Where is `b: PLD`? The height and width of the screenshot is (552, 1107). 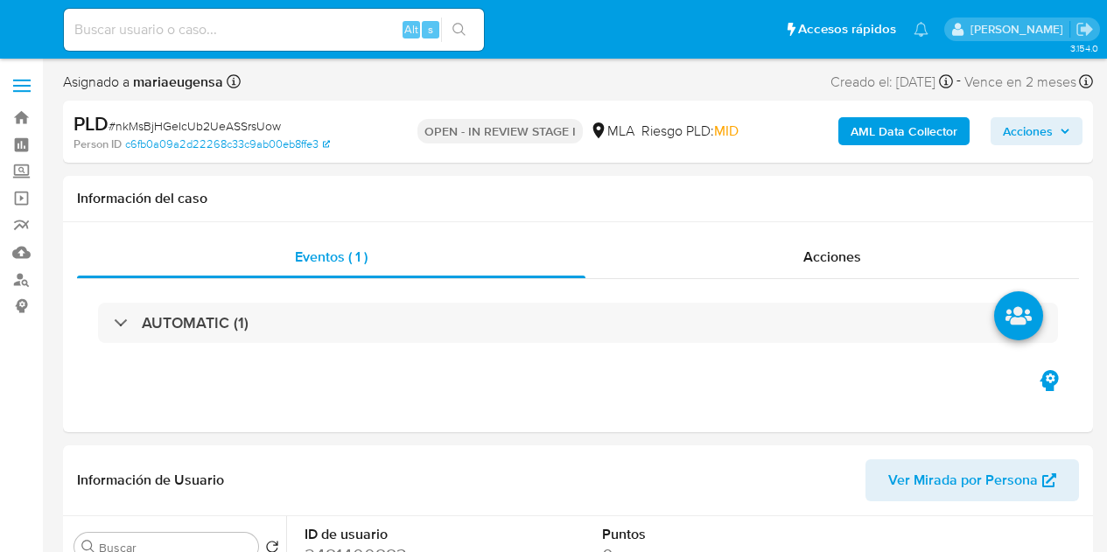 b: PLD is located at coordinates (91, 123).